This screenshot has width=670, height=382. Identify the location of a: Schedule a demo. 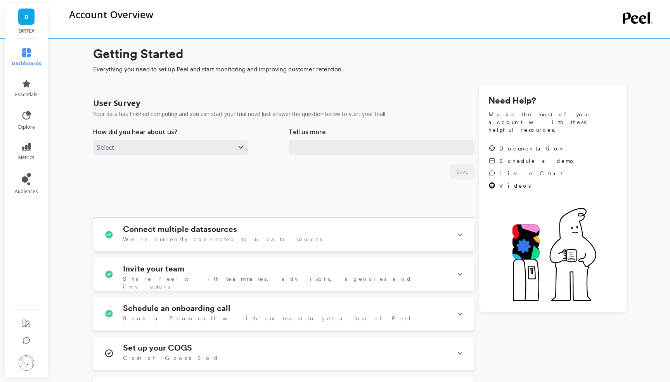
(532, 161).